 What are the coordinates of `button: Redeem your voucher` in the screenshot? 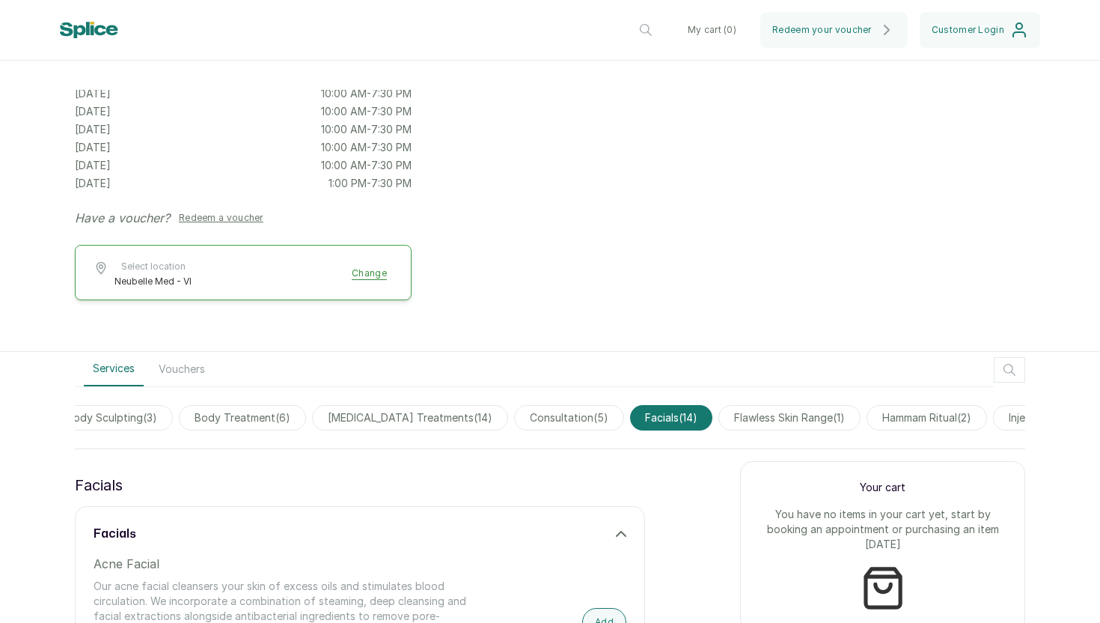 It's located at (834, 30).